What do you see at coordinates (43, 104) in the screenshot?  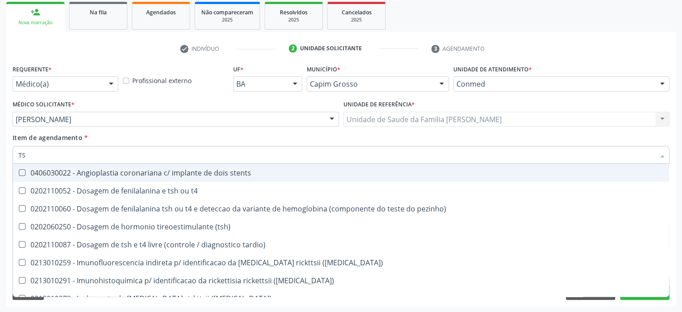 I see `label: Médico Solicitante` at bounding box center [43, 104].